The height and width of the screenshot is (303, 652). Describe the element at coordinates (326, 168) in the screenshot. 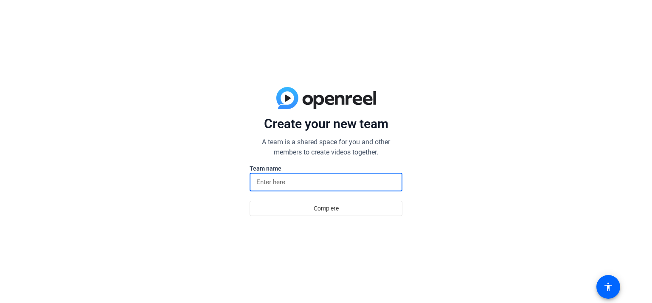

I see `label: Team name` at that location.